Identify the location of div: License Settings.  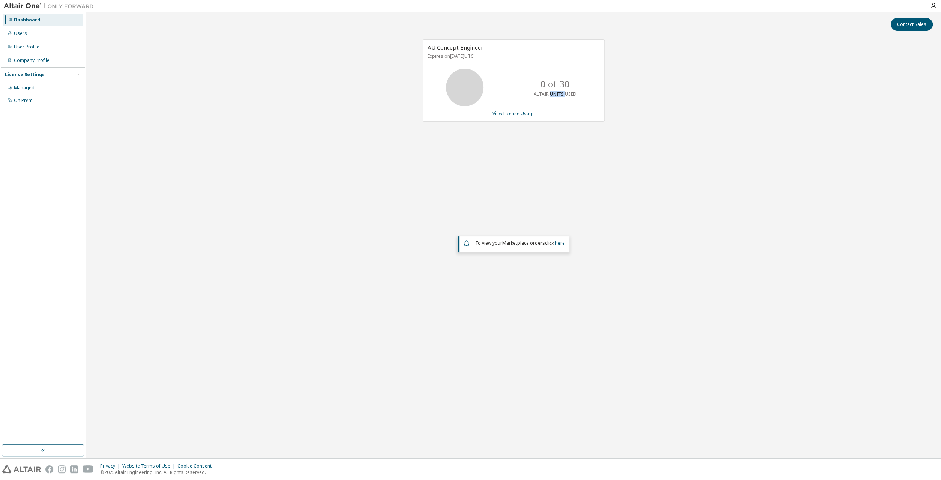
(25, 75).